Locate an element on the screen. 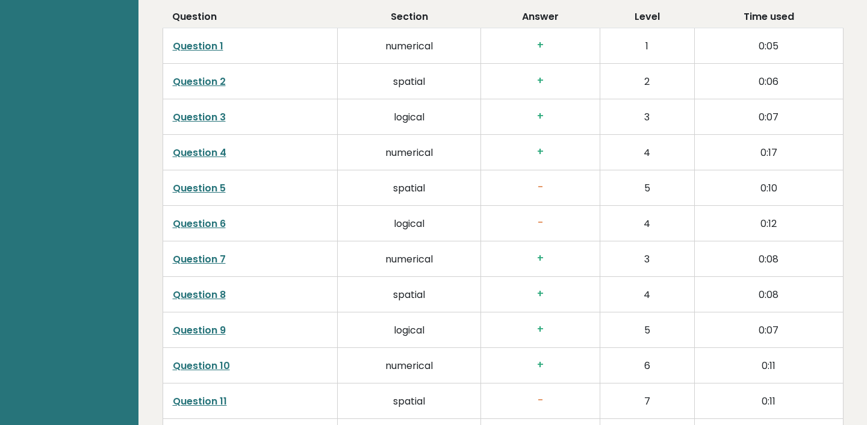 The height and width of the screenshot is (425, 867). a: Question 5 is located at coordinates (199, 188).